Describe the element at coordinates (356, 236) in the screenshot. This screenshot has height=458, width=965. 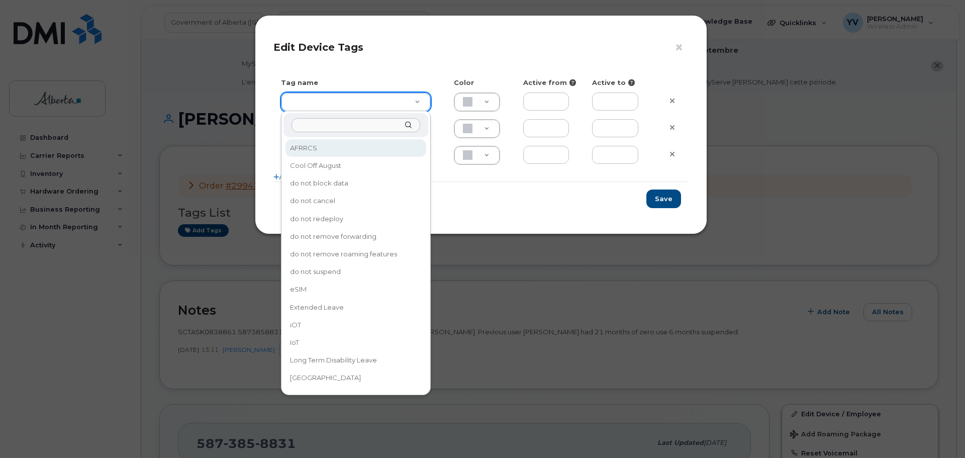
I see `div: do not remove forwarding` at that location.